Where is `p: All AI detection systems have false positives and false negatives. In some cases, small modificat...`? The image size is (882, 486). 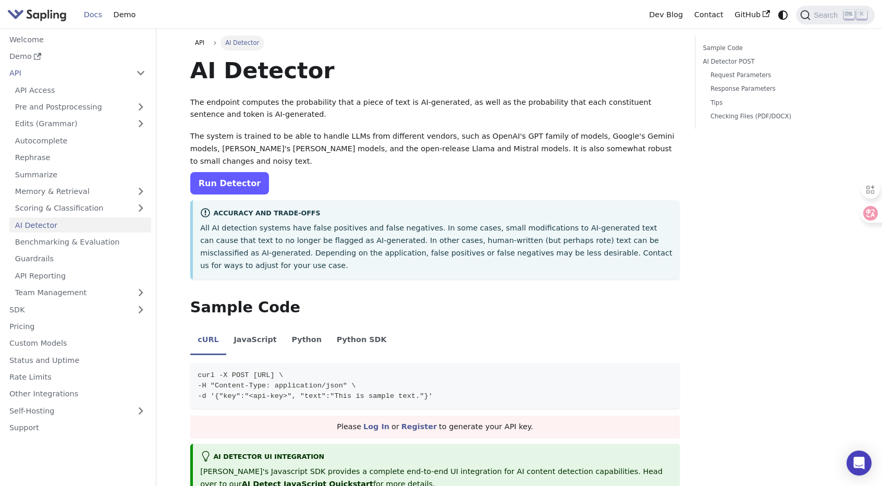
p: All AI detection systems have false positives and false negatives. In some cases, small modificat... is located at coordinates (436, 247).